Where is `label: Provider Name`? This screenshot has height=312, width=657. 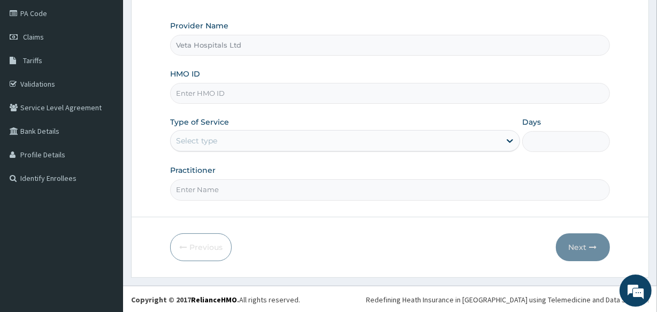
label: Provider Name is located at coordinates (199, 26).